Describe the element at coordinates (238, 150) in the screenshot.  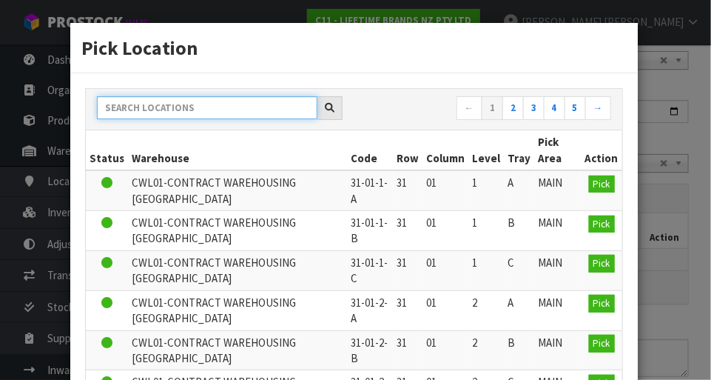
I see `th: Warehouse` at that location.